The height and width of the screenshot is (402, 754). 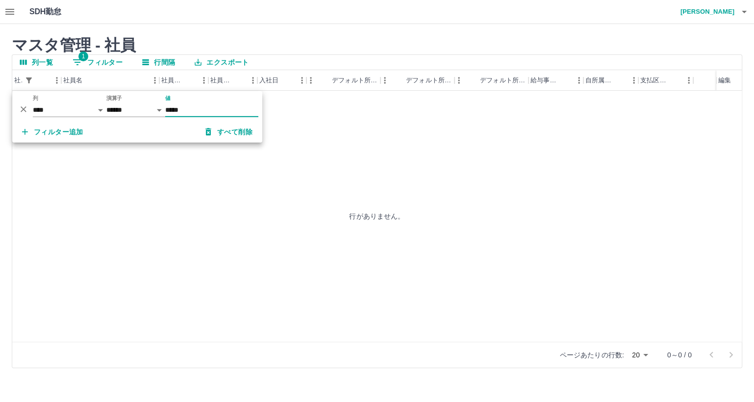 I want to click on button: 列選択, so click(x=36, y=62).